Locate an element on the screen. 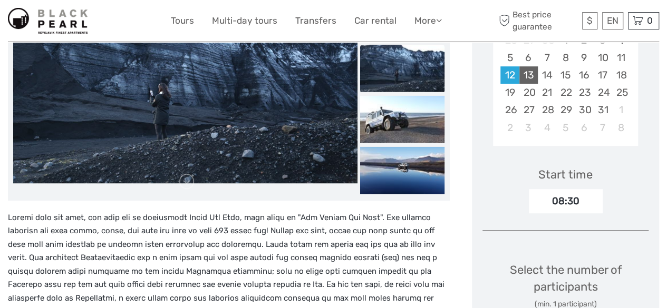 This screenshot has height=308, width=667. div: Choose Tuesday, October 7th, 2025 is located at coordinates (547, 57).